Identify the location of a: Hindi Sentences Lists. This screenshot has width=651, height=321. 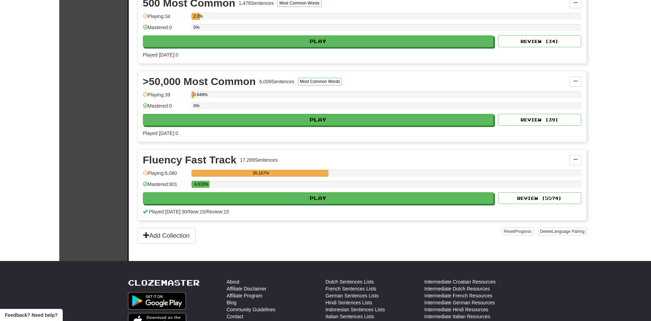
(349, 302).